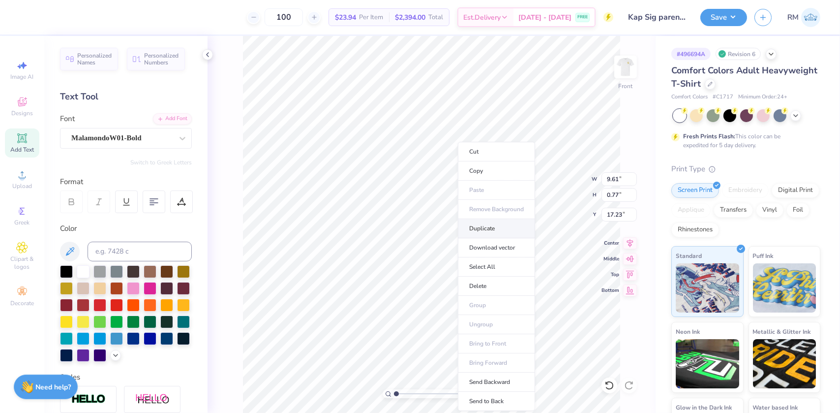  I want to click on span: Glow in the Dark Ink, so click(704, 407).